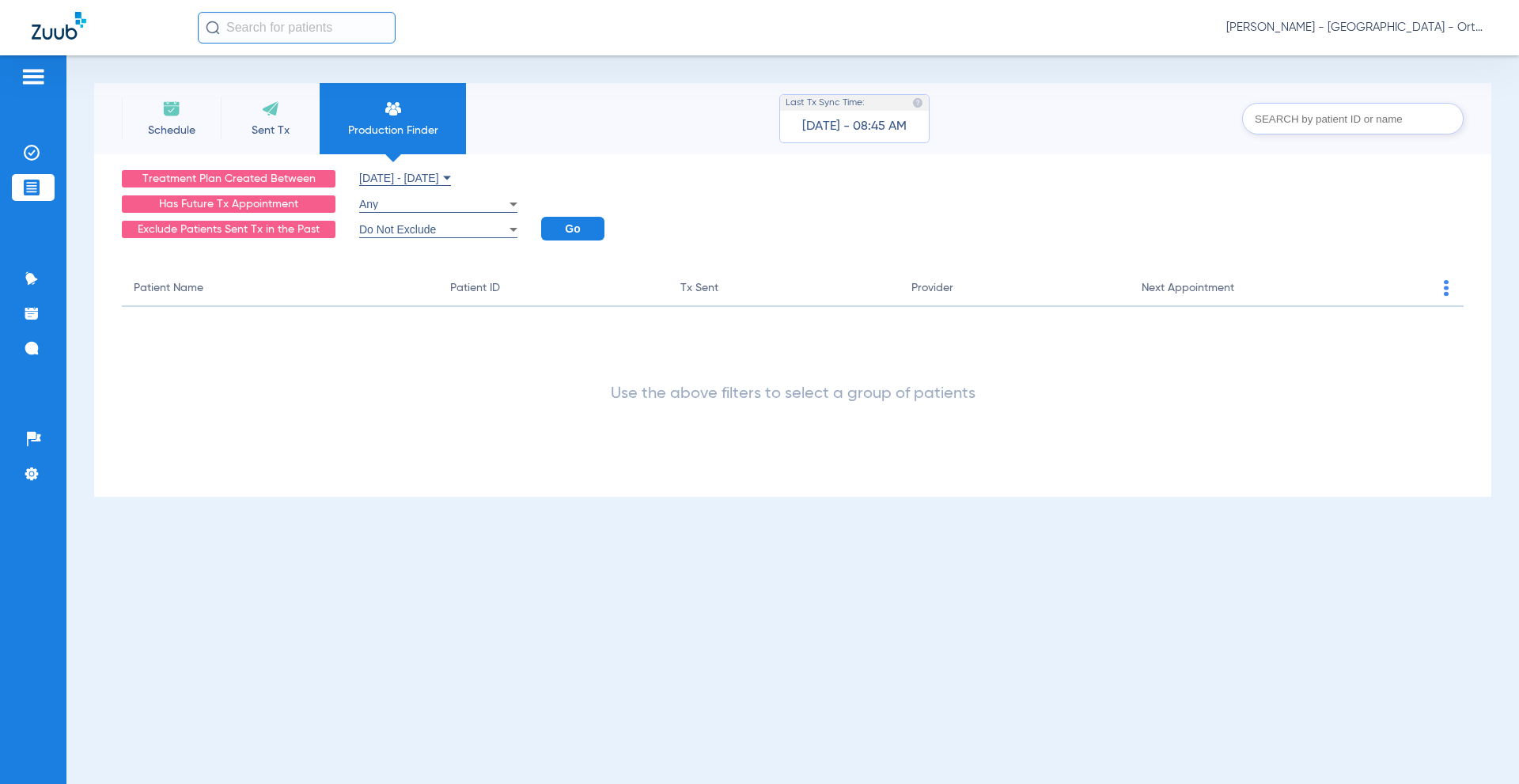  What do you see at coordinates (397, 229) in the screenshot?
I see `span: Do Not Exclude` at bounding box center [397, 229].